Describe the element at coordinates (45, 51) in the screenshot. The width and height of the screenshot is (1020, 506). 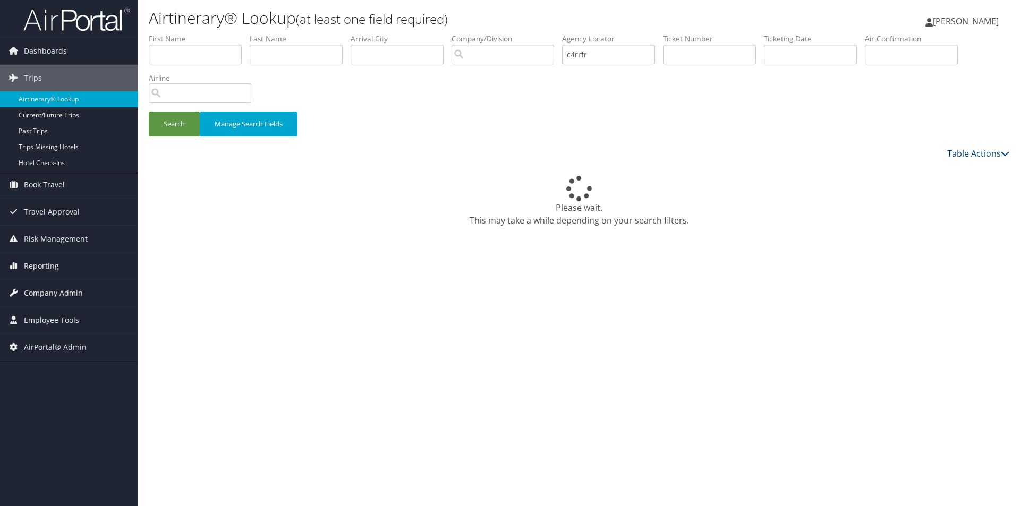
I see `span: Dashboards` at that location.